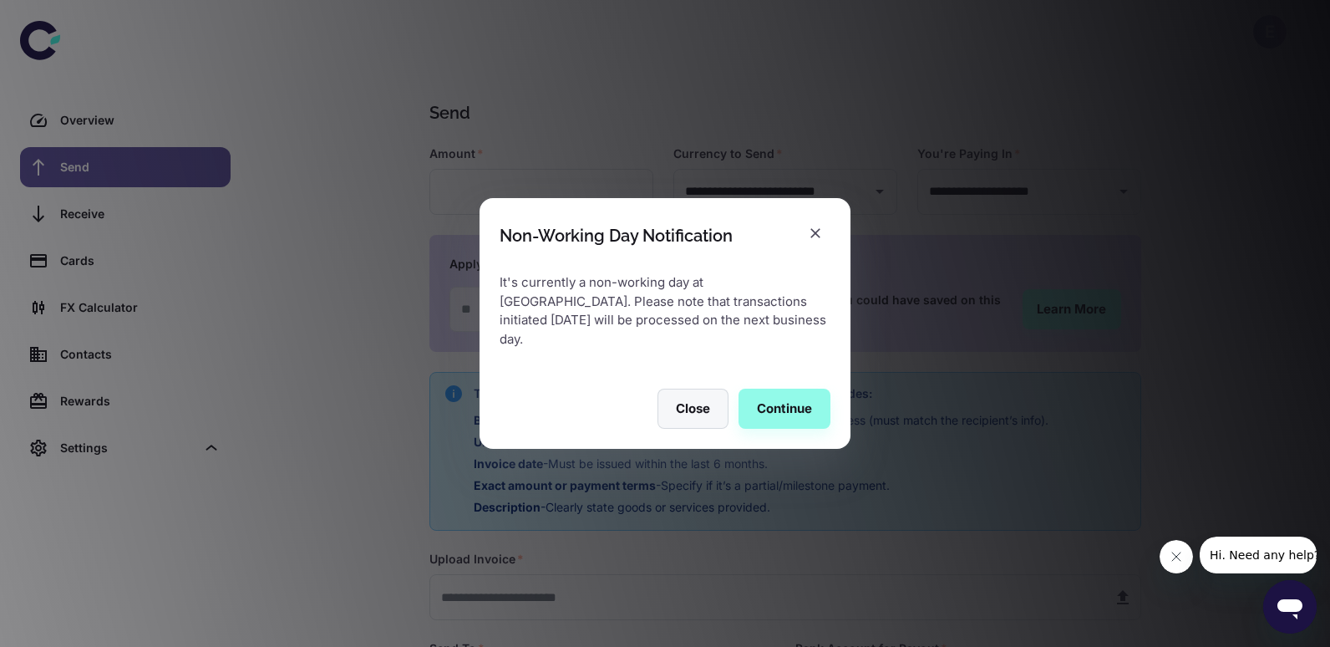  I want to click on span: Hi. Need any help?, so click(65, 18).